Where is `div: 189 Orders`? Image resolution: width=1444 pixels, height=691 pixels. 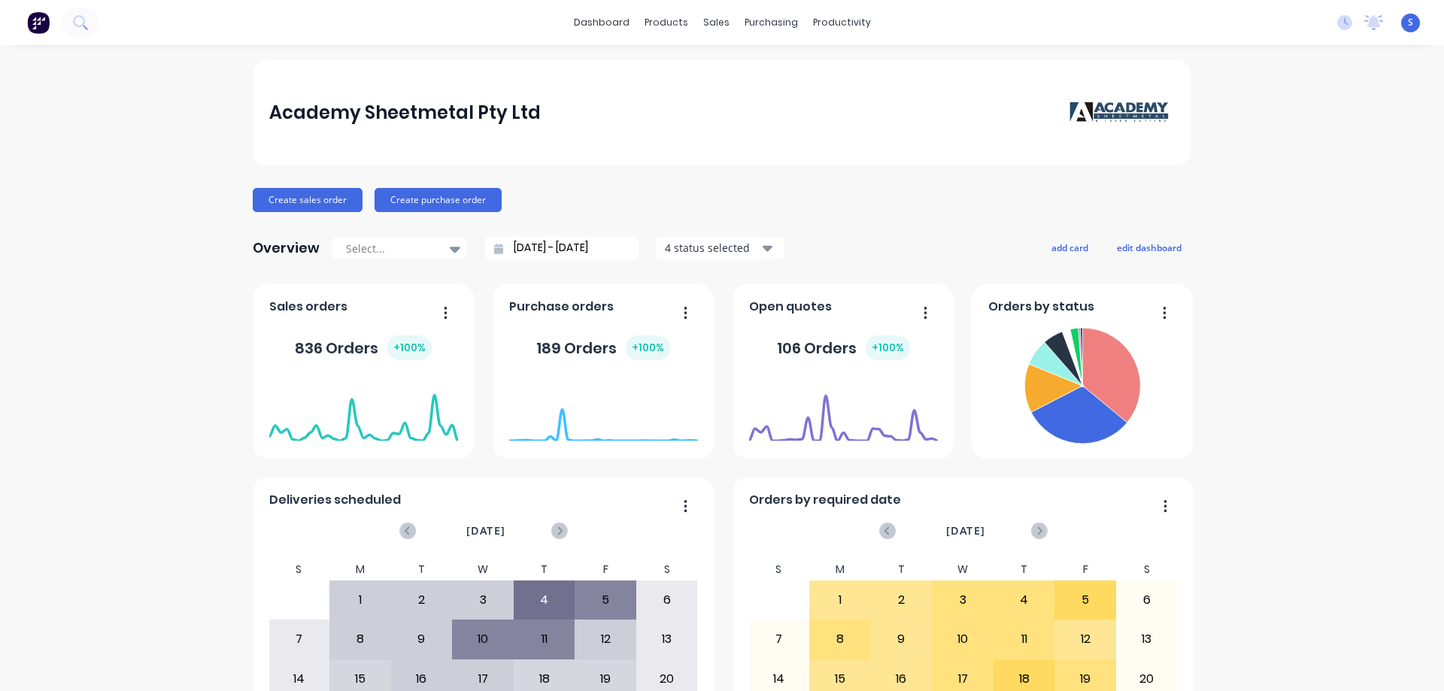 div: 189 Orders is located at coordinates (603, 348).